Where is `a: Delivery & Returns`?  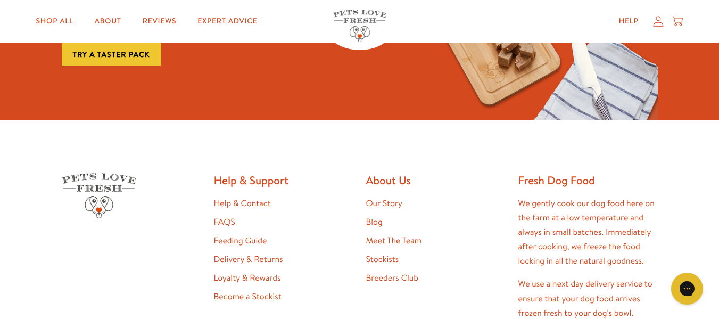
a: Delivery & Returns is located at coordinates (248, 259).